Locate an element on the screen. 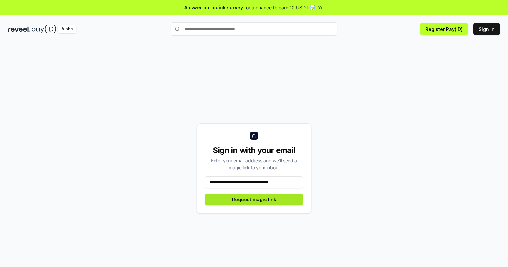 The width and height of the screenshot is (508, 267). span: for a chance to earn 10 USDT 📝 is located at coordinates (280, 7).